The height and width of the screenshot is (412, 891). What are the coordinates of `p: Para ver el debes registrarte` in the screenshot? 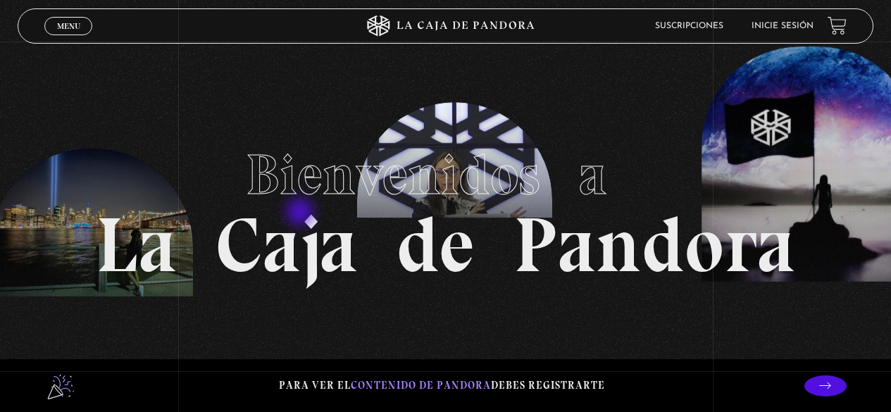 It's located at (442, 385).